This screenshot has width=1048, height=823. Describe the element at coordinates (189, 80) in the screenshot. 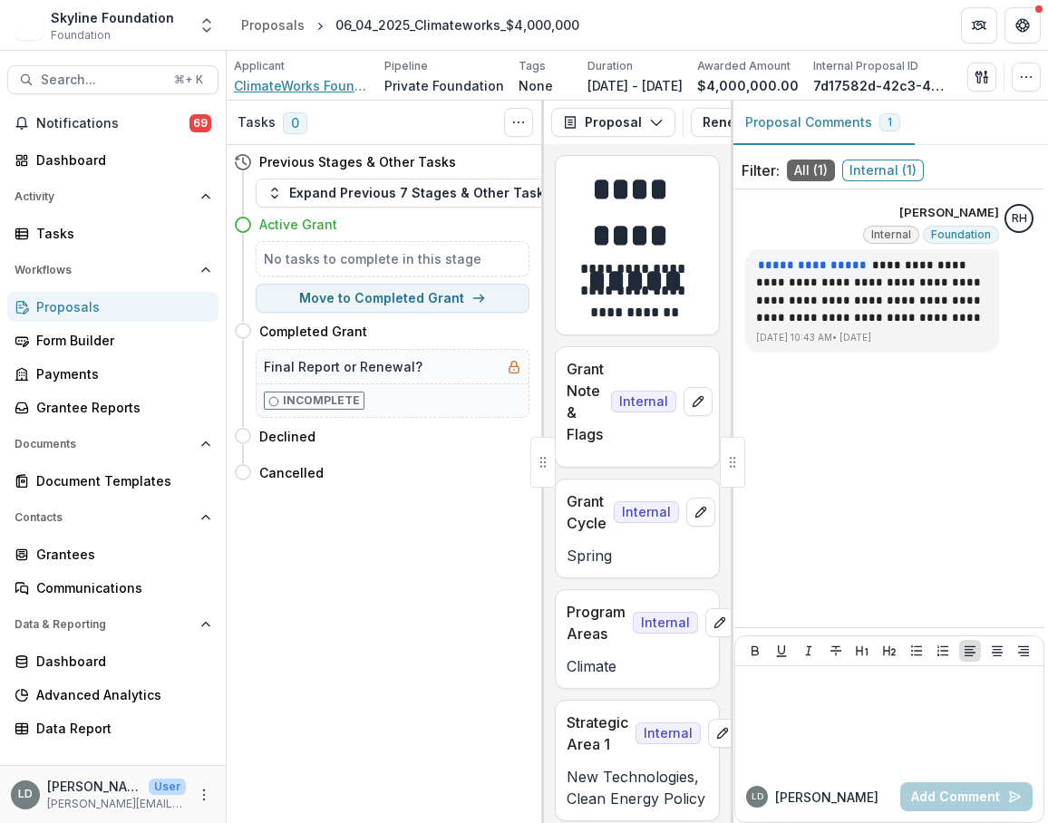

I see `div: ⌘ + K` at that location.